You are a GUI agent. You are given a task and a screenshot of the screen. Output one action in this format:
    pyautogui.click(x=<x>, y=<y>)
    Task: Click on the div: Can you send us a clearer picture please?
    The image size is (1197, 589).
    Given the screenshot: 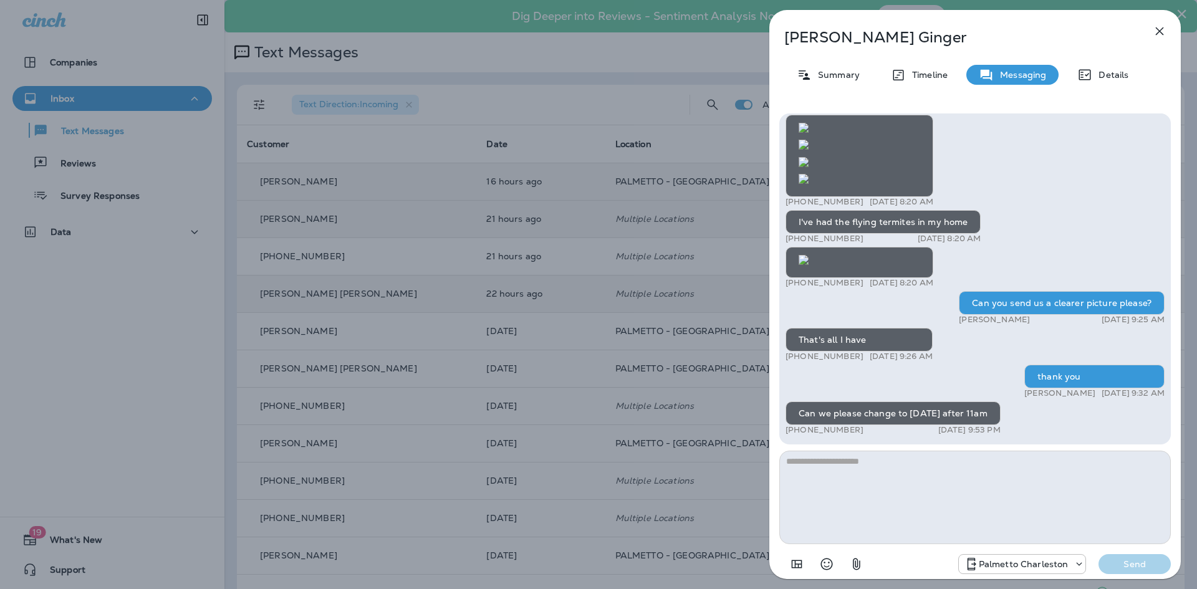 What is the action you would take?
    pyautogui.click(x=1062, y=303)
    